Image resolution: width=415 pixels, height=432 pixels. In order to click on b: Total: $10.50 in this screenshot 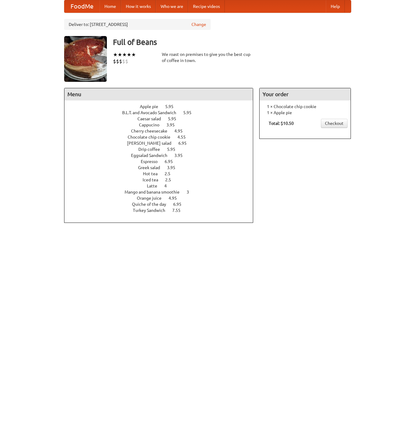, I will do `click(281, 123)`.